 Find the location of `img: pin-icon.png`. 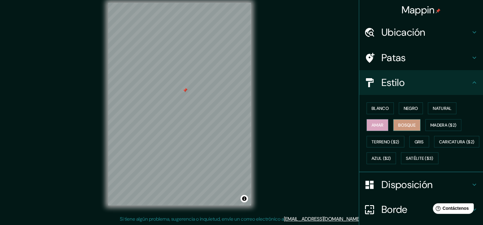

img: pin-icon.png is located at coordinates (438, 11).